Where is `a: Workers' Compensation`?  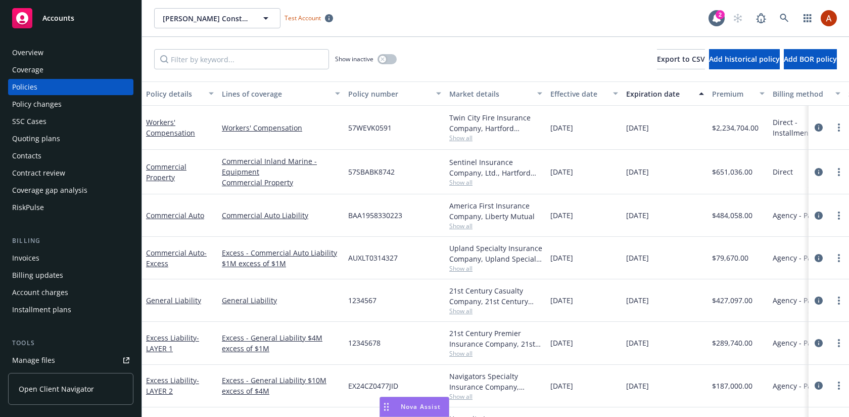 a: Workers' Compensation is located at coordinates (281, 127).